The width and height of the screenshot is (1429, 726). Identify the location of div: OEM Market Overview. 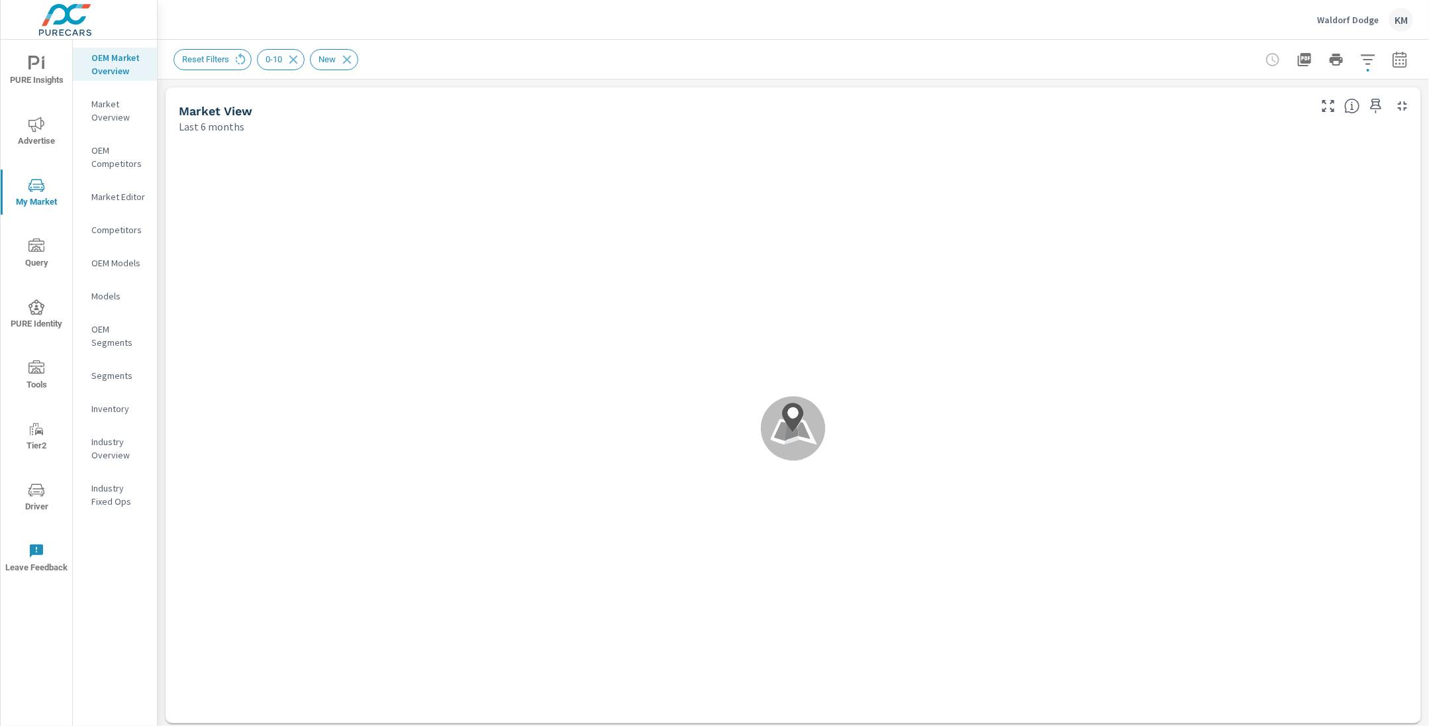
(115, 64).